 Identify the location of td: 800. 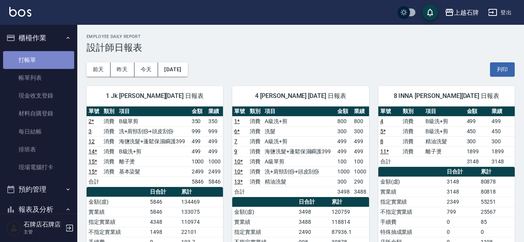
(344, 121).